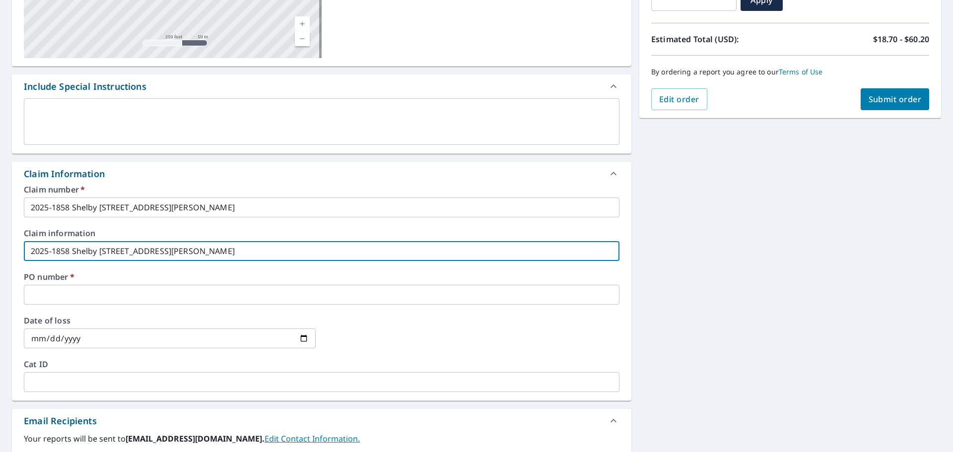 This screenshot has height=452, width=953. What do you see at coordinates (322, 190) in the screenshot?
I see `label: Claim number` at bounding box center [322, 190].